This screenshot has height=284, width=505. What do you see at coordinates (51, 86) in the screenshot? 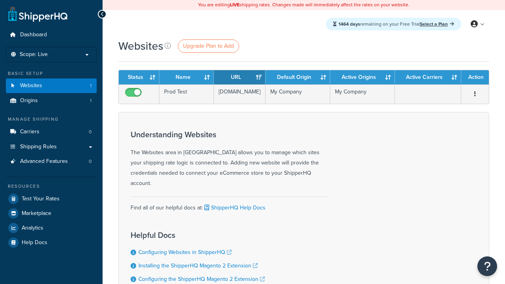
I see `li: Websites` at bounding box center [51, 86].